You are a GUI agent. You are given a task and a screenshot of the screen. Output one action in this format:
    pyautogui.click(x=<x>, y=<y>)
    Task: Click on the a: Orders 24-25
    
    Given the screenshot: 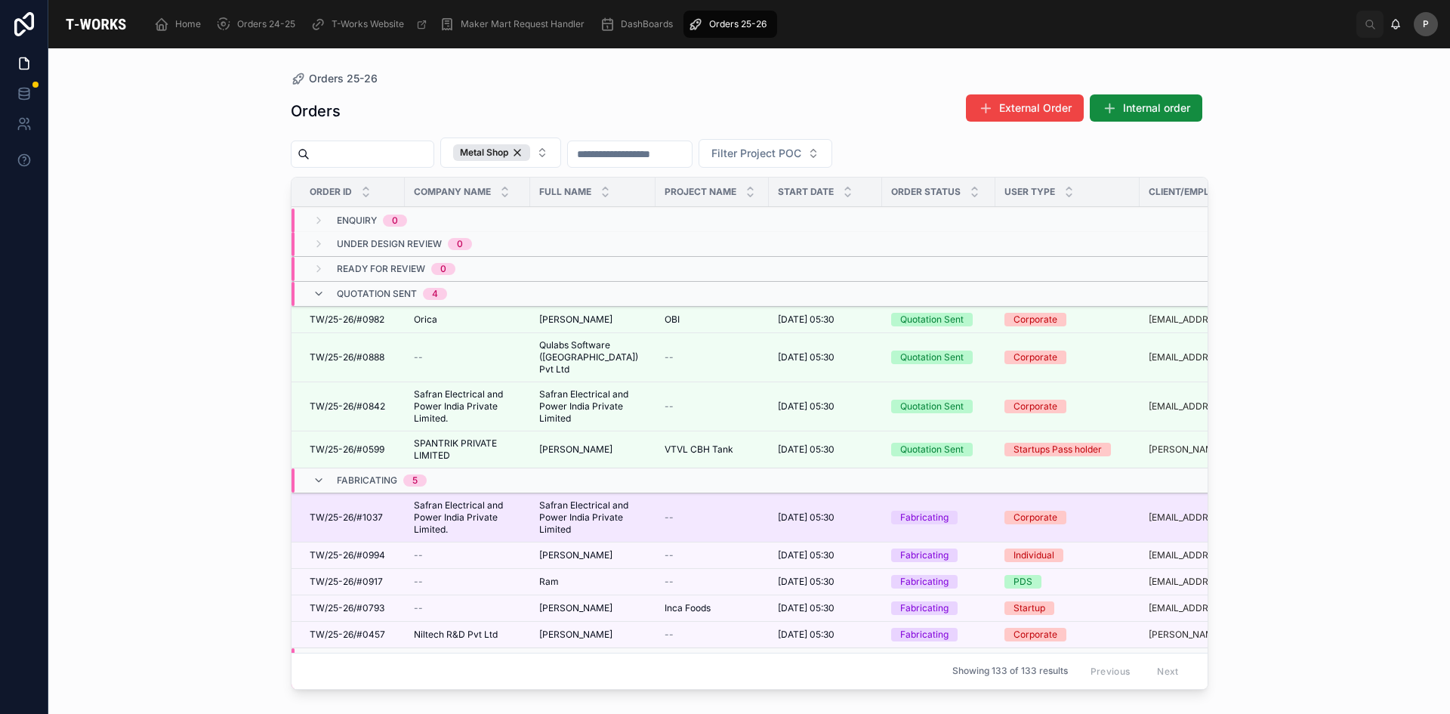 What is the action you would take?
    pyautogui.click(x=258, y=24)
    